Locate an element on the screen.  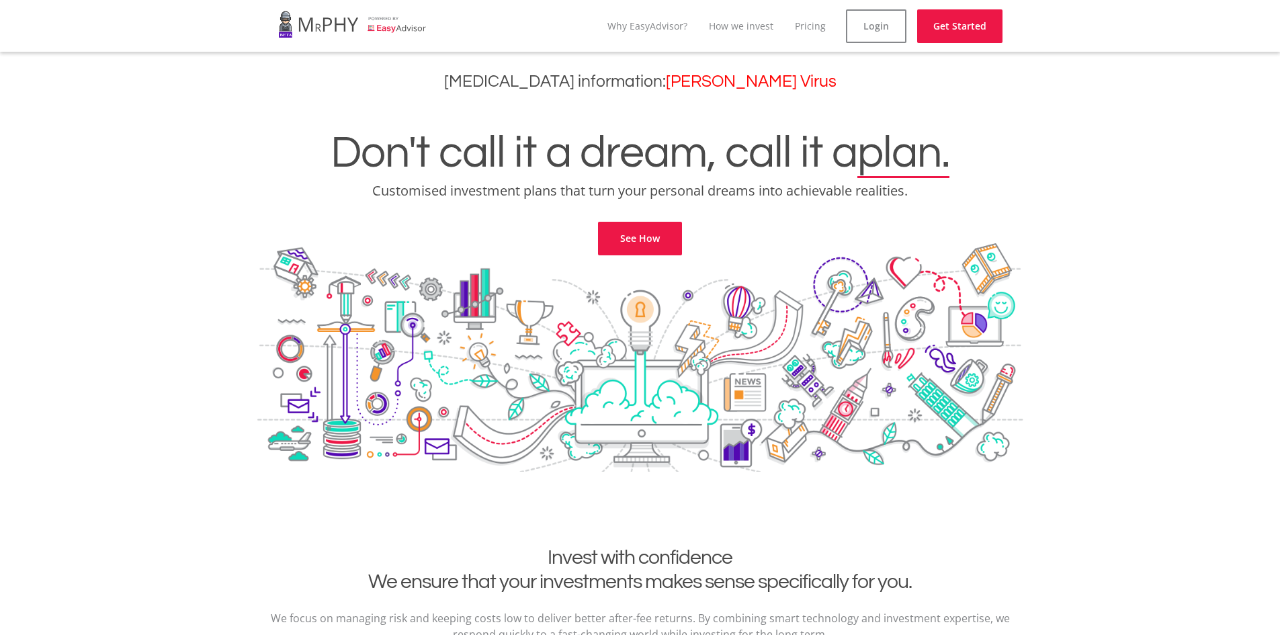
span: plan. is located at coordinates (903, 153).